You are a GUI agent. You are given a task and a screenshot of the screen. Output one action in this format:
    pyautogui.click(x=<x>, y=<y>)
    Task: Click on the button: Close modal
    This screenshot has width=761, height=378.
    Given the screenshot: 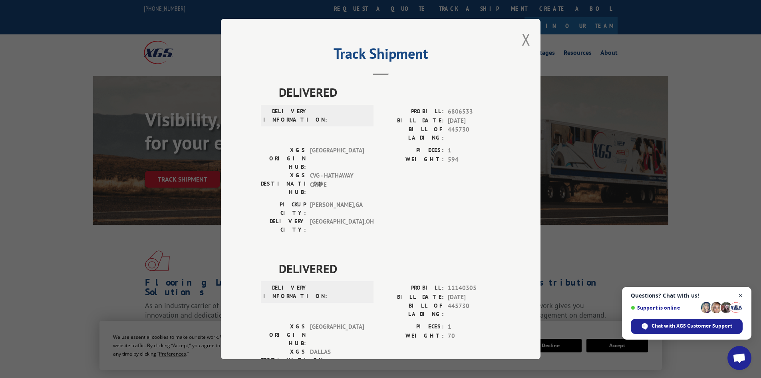 What is the action you would take?
    pyautogui.click(x=526, y=39)
    